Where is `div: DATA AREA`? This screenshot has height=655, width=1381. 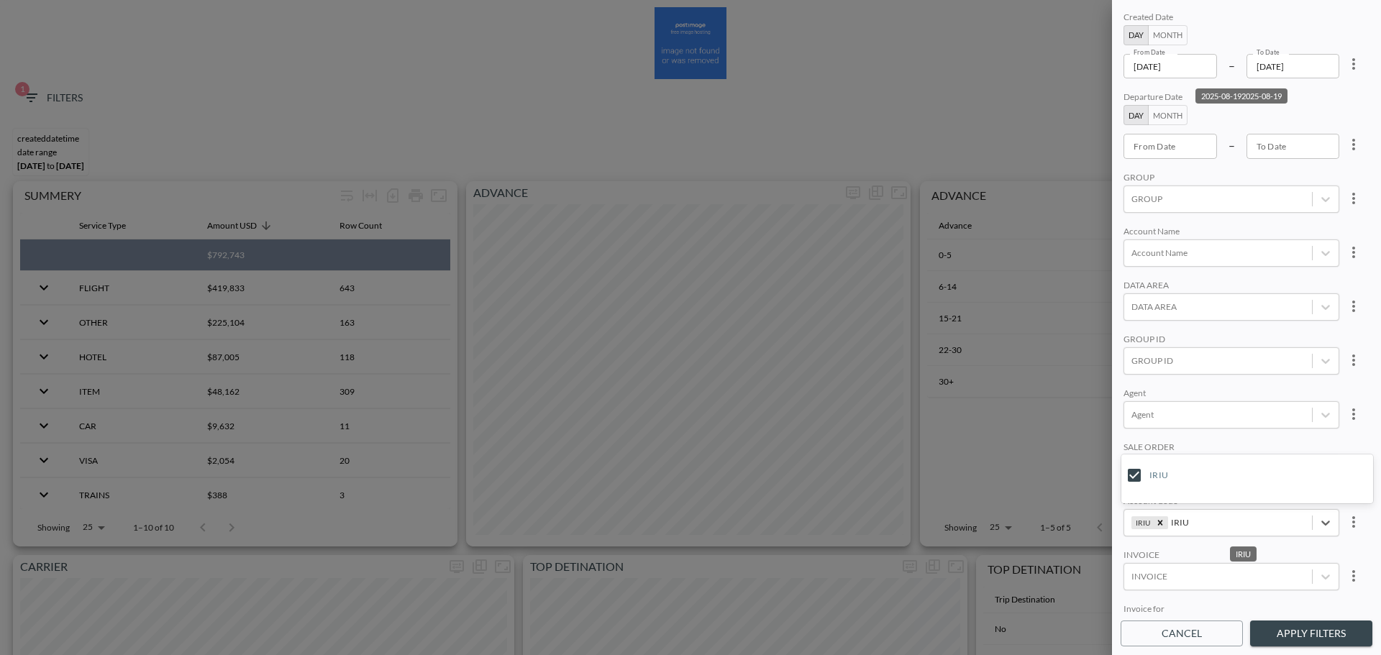
div: DATA AREA is located at coordinates (1232, 286).